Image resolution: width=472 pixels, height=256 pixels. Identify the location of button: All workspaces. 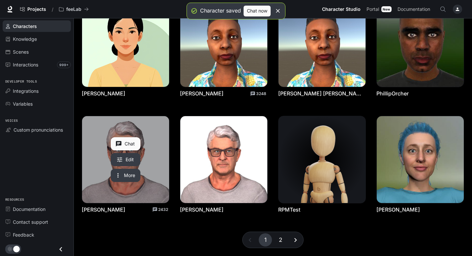
(74, 9).